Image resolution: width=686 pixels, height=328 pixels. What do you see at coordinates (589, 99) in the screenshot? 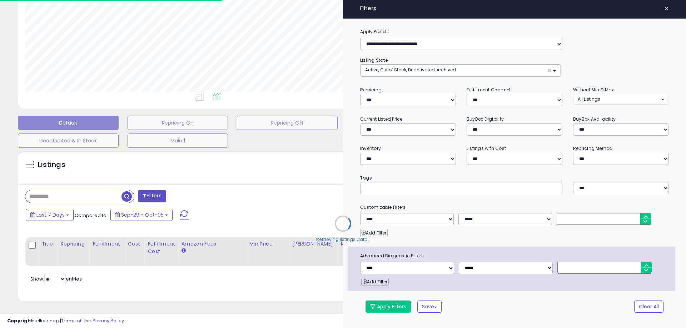
I see `span: All Listings` at bounding box center [589, 99].